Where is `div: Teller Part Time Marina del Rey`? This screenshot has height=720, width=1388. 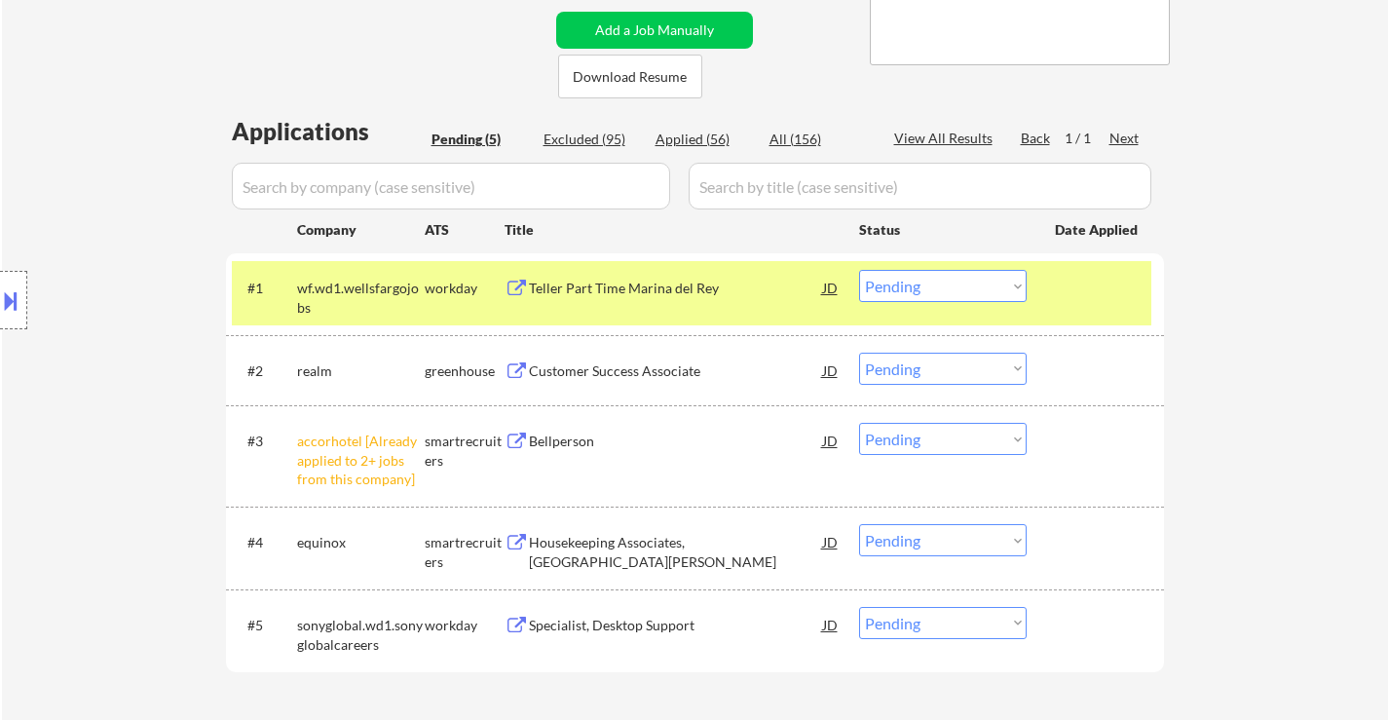
div: Teller Part Time Marina del Rey is located at coordinates (676, 288).